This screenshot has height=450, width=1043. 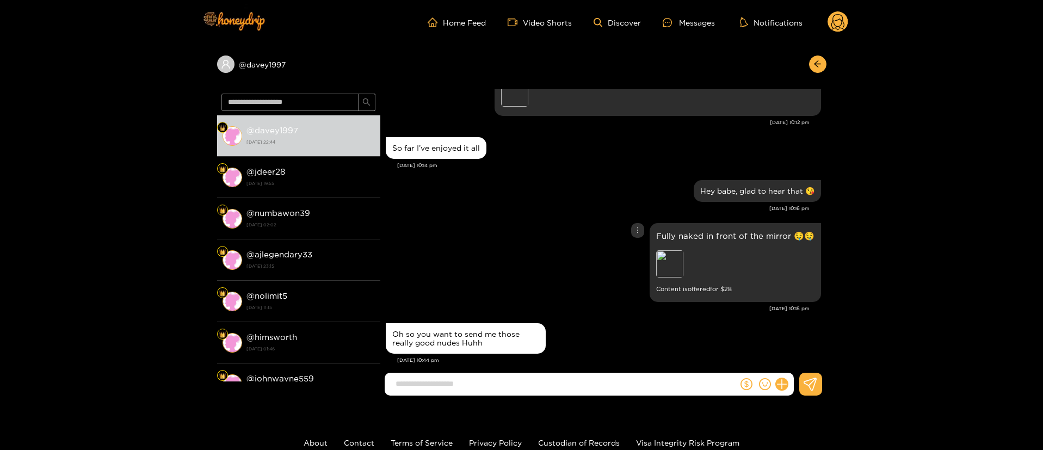 I want to click on strong: @ ajlegendary33, so click(x=279, y=254).